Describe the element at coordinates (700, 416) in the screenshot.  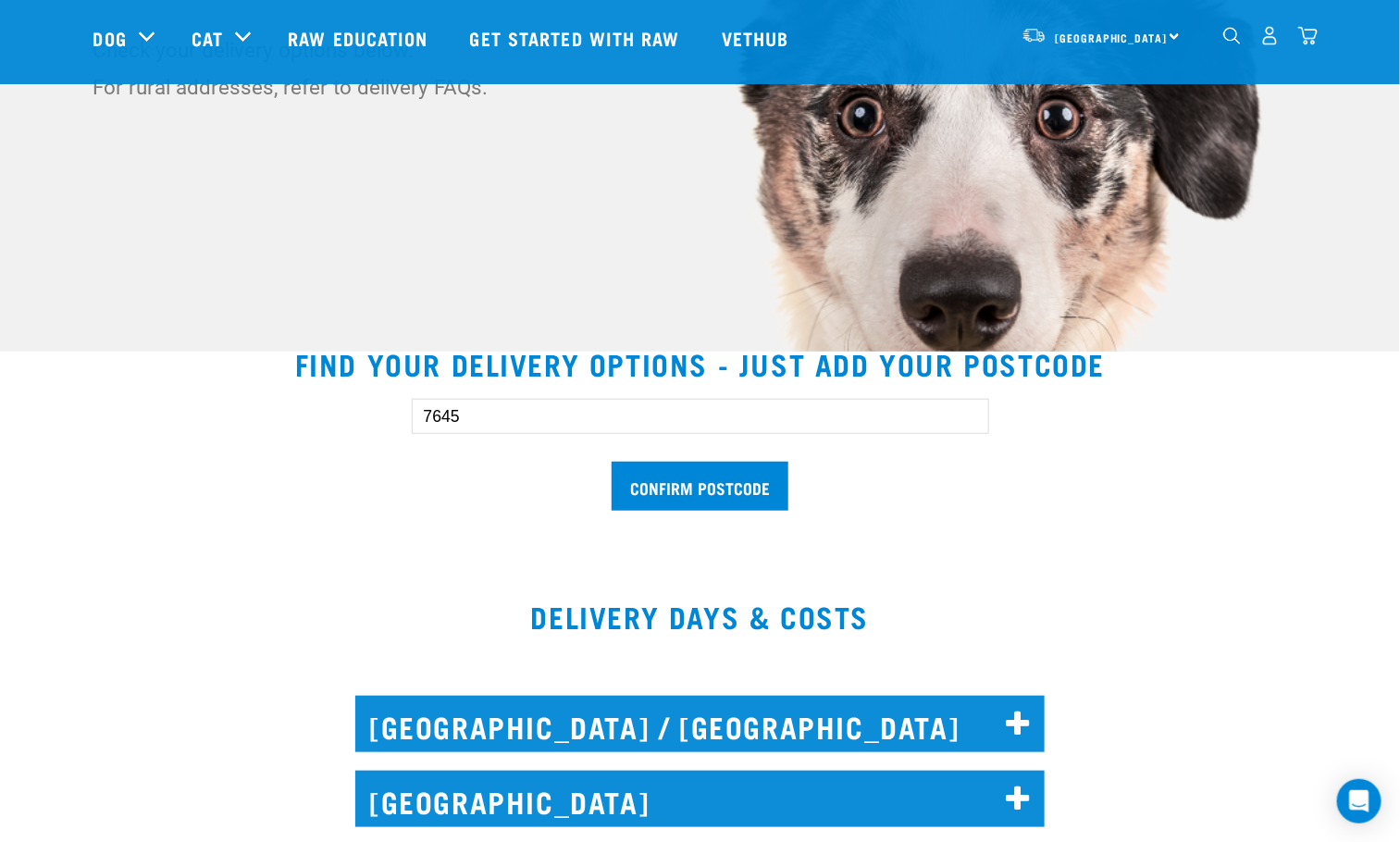
I see `input: Enter your postcode here...` at that location.